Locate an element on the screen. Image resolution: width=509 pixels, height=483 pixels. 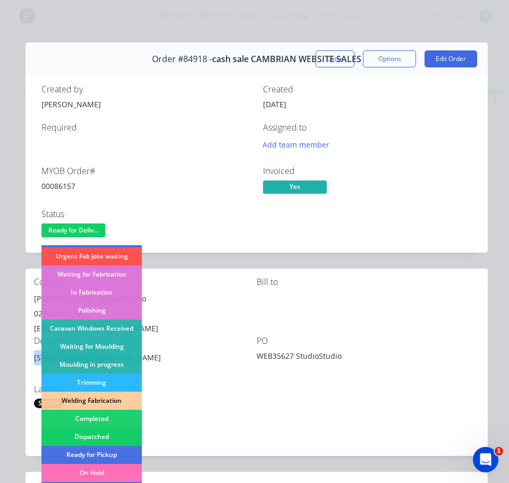
span: Ready for Deliv... is located at coordinates (73, 230).